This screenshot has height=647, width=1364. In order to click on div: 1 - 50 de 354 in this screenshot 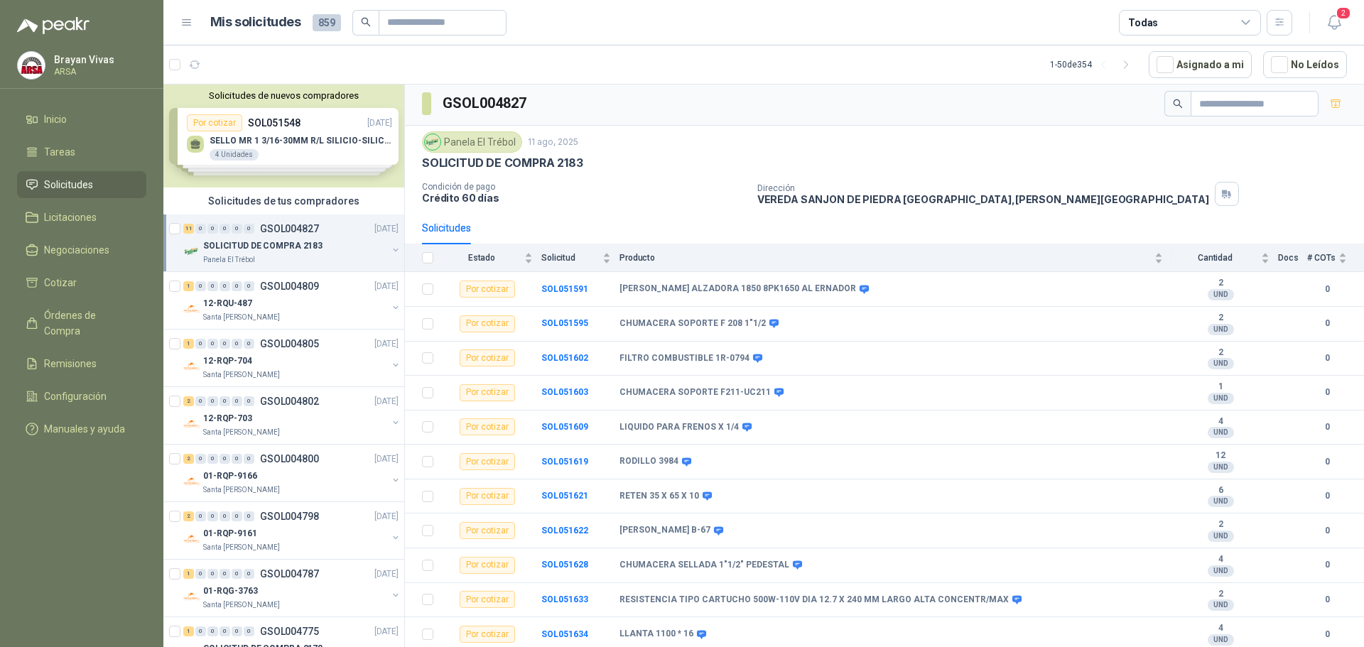, I will do `click(1093, 65)`.